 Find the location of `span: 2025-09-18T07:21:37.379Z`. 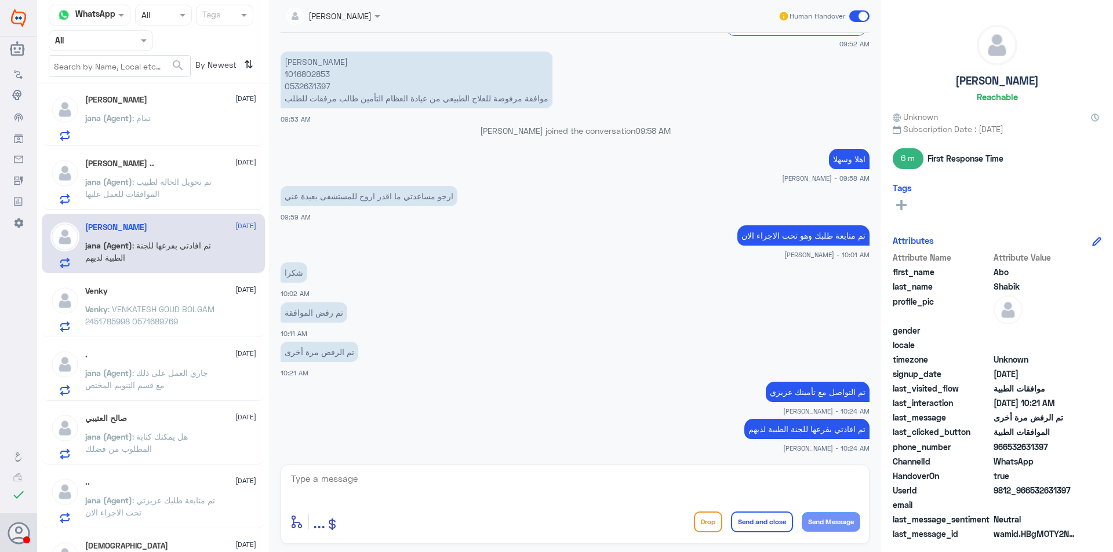

span: 2025-09-18T07:21:37.379Z is located at coordinates (1035, 403).